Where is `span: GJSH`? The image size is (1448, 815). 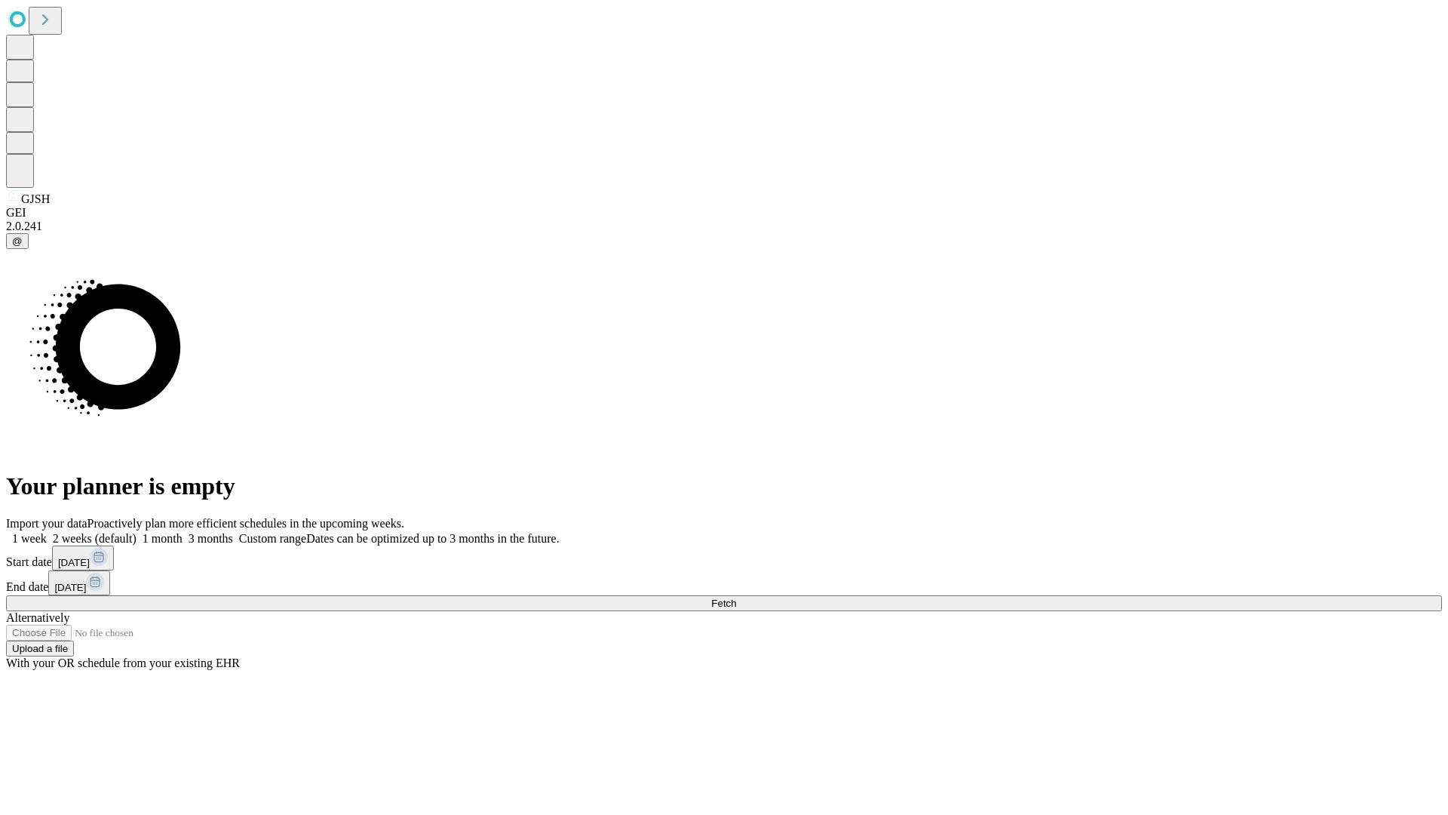
span: GJSH is located at coordinates (35, 198).